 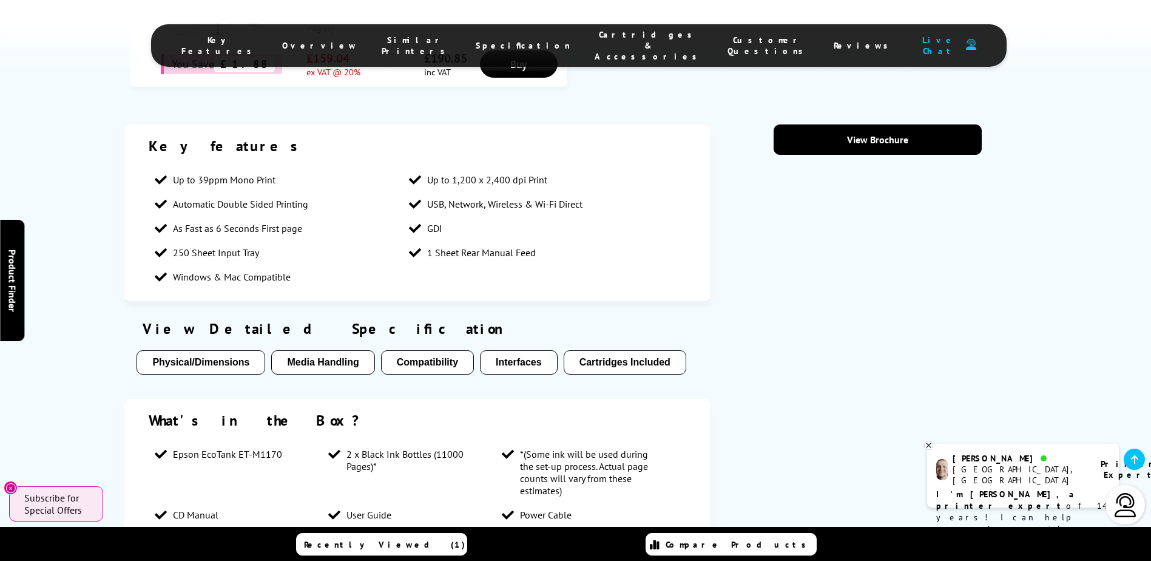 What do you see at coordinates (320, 45) in the screenshot?
I see `span: Overview` at bounding box center [320, 45].